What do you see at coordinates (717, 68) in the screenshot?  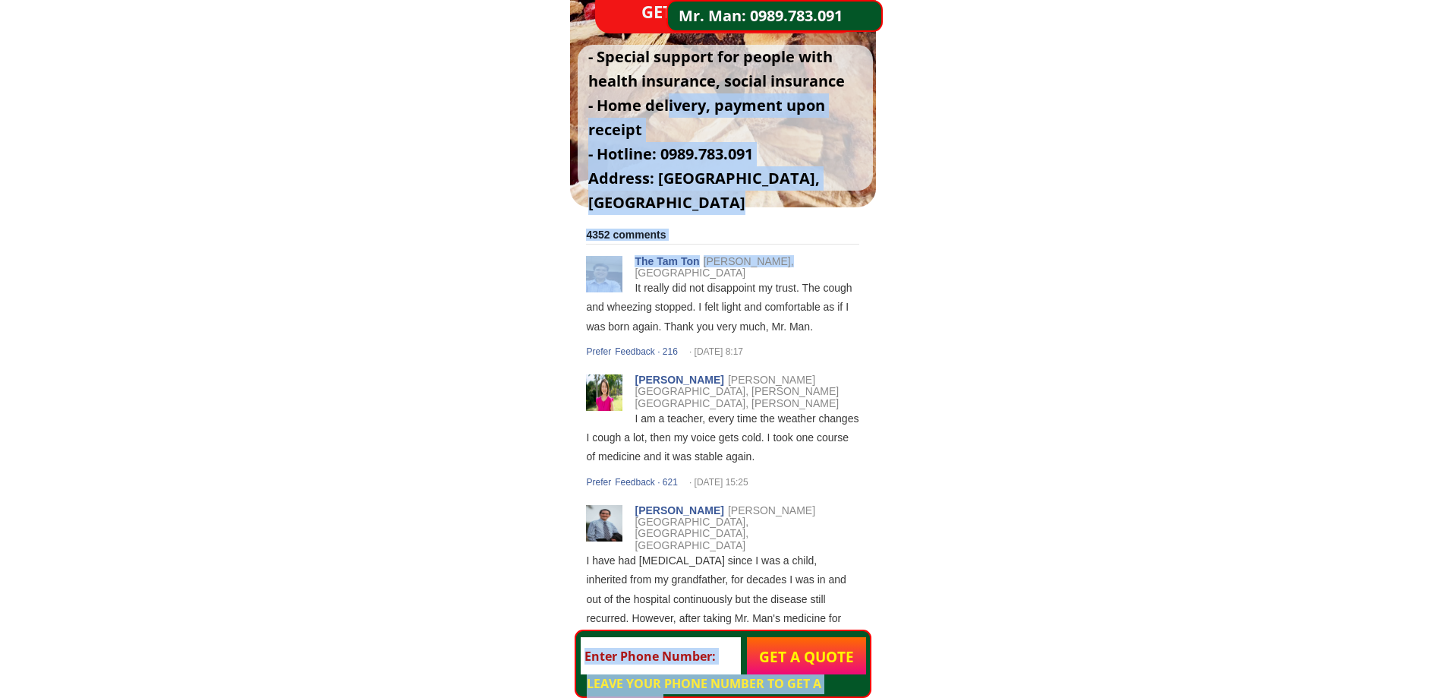 I see `font: - Special support for people with health insurance, social insurance` at bounding box center [717, 68].